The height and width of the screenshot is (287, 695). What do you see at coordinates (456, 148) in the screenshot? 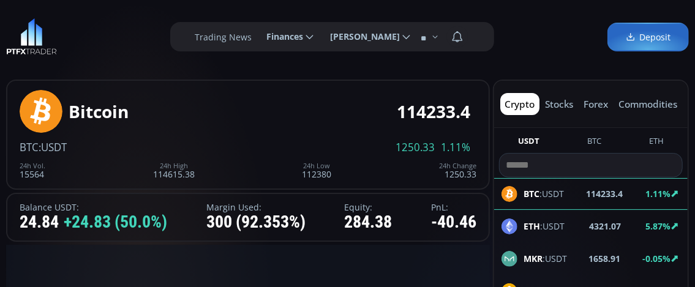
I see `span: 1.11%` at bounding box center [456, 148].